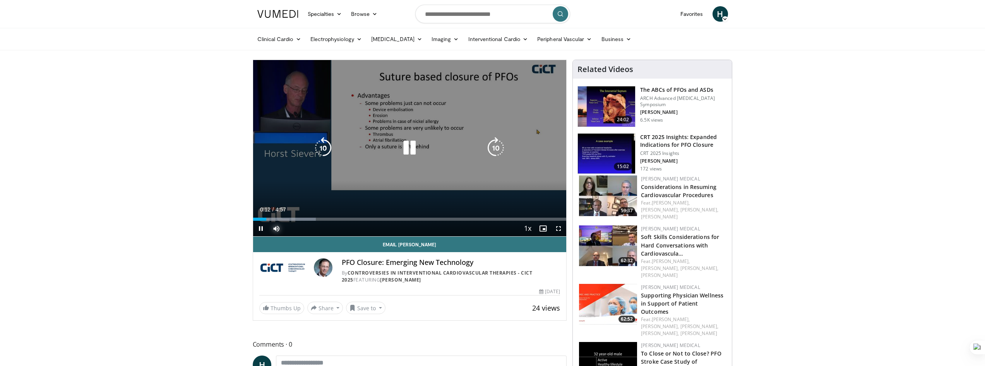 The height and width of the screenshot is (366, 985). Describe the element at coordinates (493, 14) in the screenshot. I see `input: Search topics, interventions` at that location.